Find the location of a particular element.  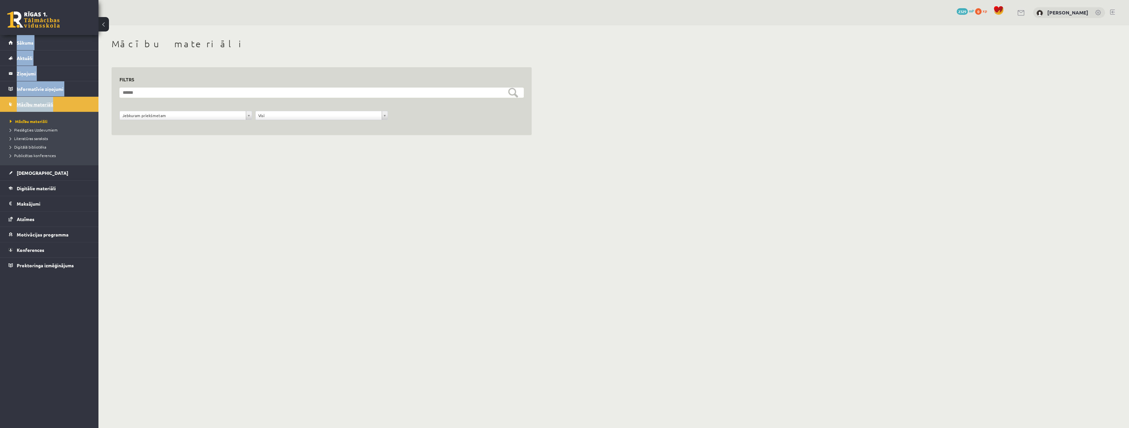

a: 2329 mP is located at coordinates (965, 11).